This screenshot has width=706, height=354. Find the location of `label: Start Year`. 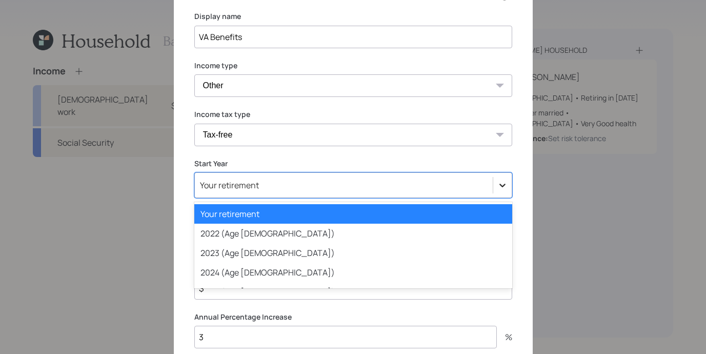

label: Start Year is located at coordinates (353, 164).